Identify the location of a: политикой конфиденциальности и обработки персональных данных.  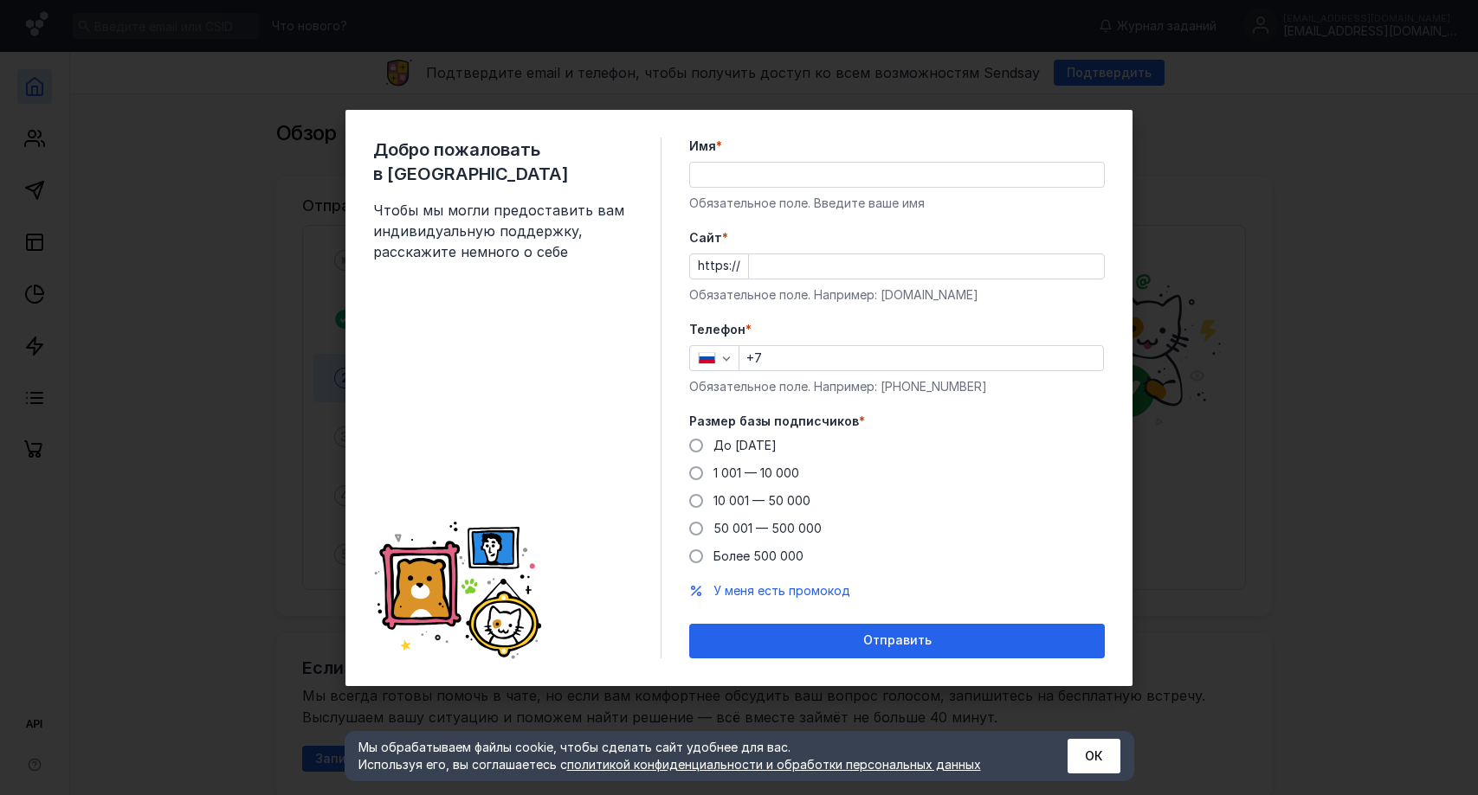
(774, 764).